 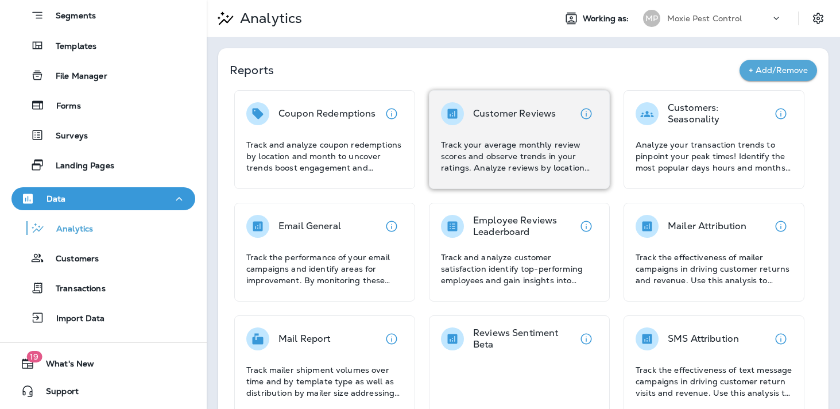 I want to click on p: Track the effectiveness of mailer campaigns in driving customer returns and revenue. Use this ana..., so click(x=714, y=269).